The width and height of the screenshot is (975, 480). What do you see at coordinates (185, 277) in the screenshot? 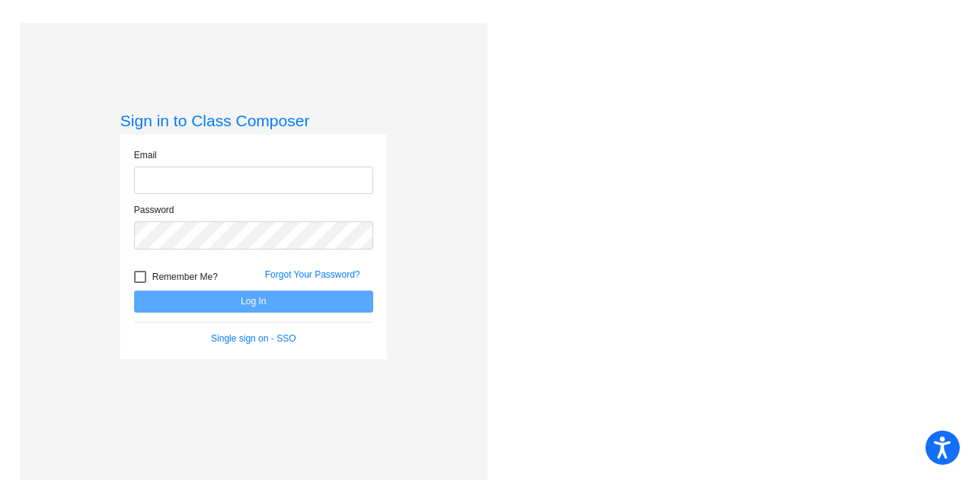
I see `span: Remember Me?` at bounding box center [185, 277].